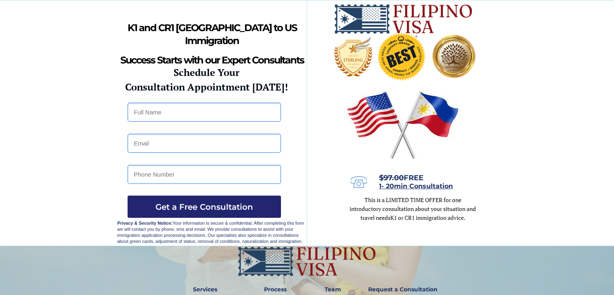 The height and width of the screenshot is (295, 614). What do you see at coordinates (428, 217) in the screenshot?
I see `span: K1 or CR1 immigration advice.` at bounding box center [428, 217].